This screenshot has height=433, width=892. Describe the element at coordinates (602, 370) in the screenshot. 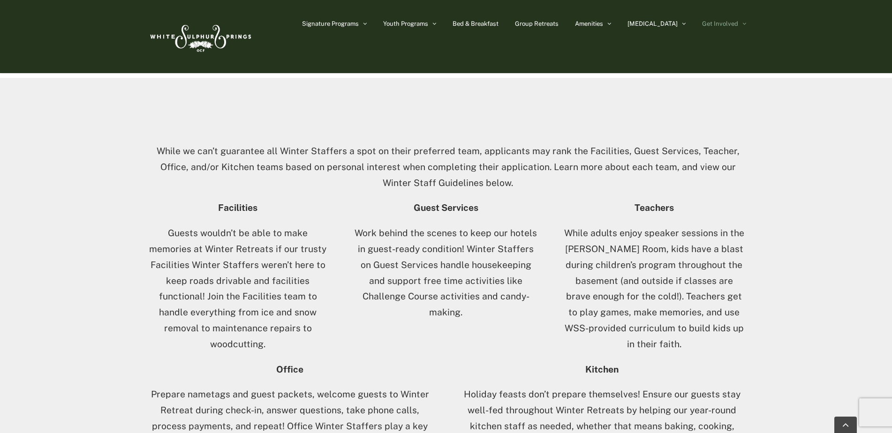

I see `strong: Kitchen` at that location.